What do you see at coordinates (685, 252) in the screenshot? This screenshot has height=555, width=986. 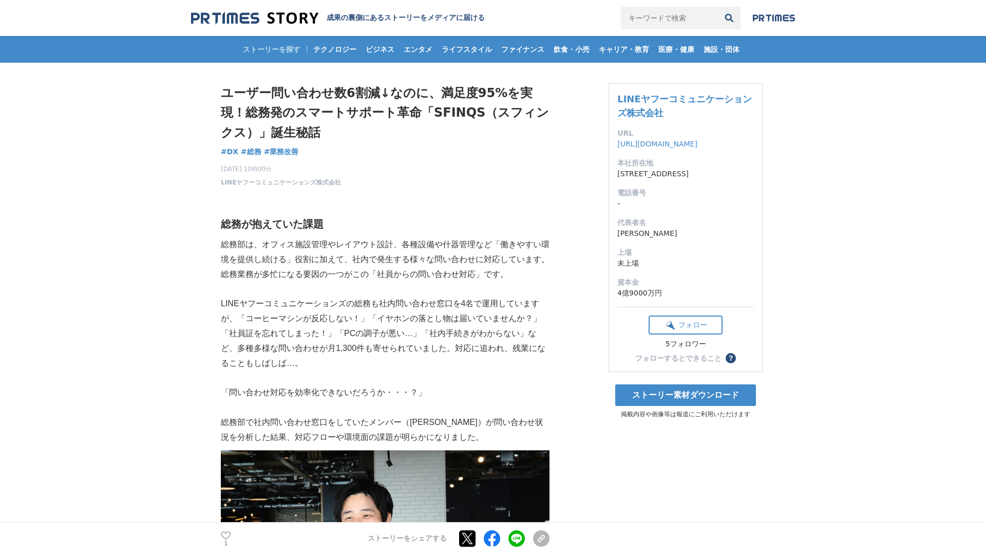 I see `dt: 上場` at bounding box center [685, 252].